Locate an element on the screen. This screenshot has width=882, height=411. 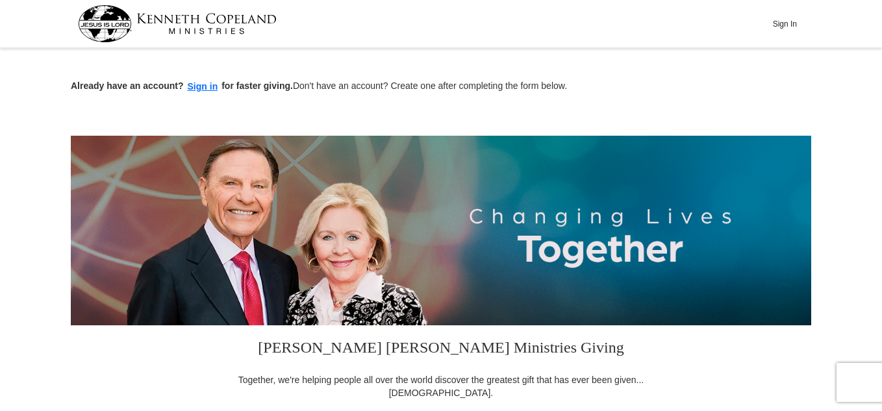
button: Sign In is located at coordinates (785, 23).